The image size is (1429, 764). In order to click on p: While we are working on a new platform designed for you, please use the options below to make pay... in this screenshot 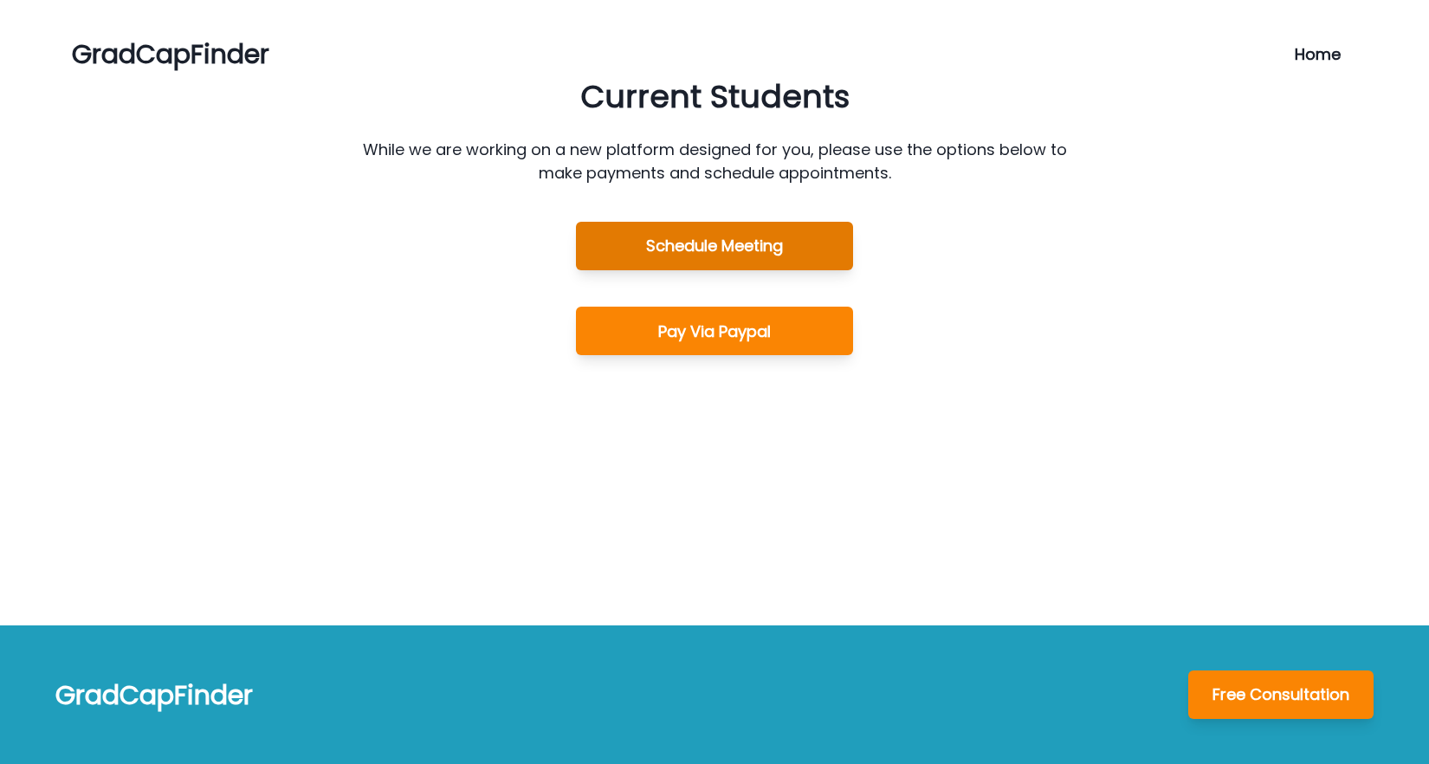, I will do `click(715, 161)`.